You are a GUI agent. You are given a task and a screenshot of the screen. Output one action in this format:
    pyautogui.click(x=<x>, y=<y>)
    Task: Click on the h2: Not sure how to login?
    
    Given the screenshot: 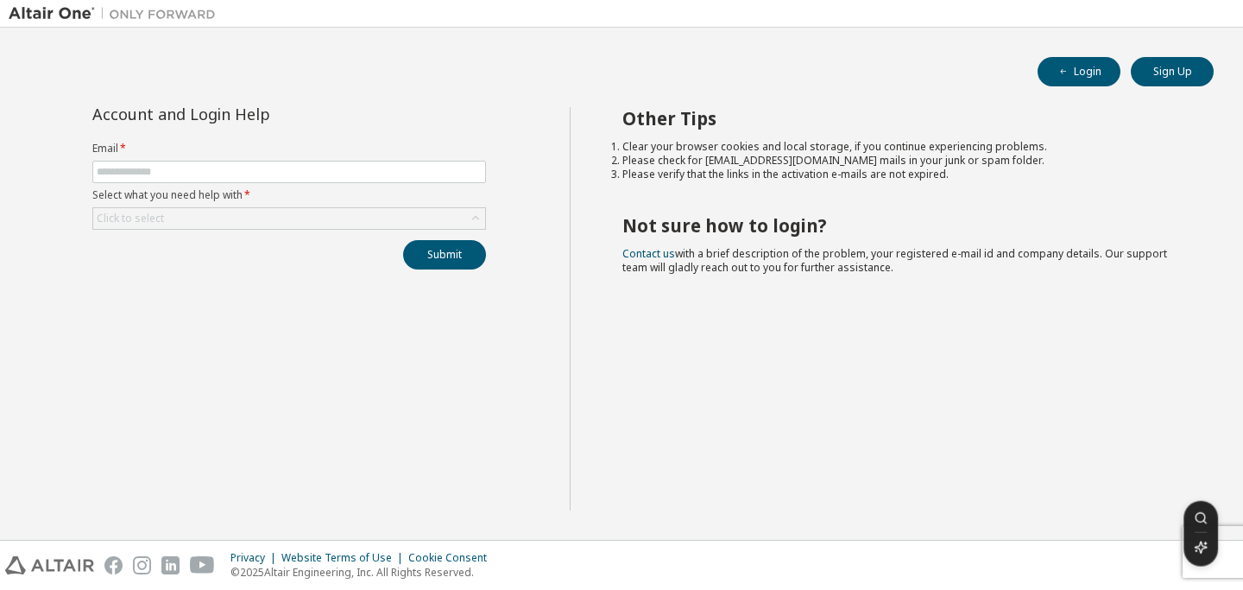 What is the action you would take?
    pyautogui.click(x=903, y=225)
    